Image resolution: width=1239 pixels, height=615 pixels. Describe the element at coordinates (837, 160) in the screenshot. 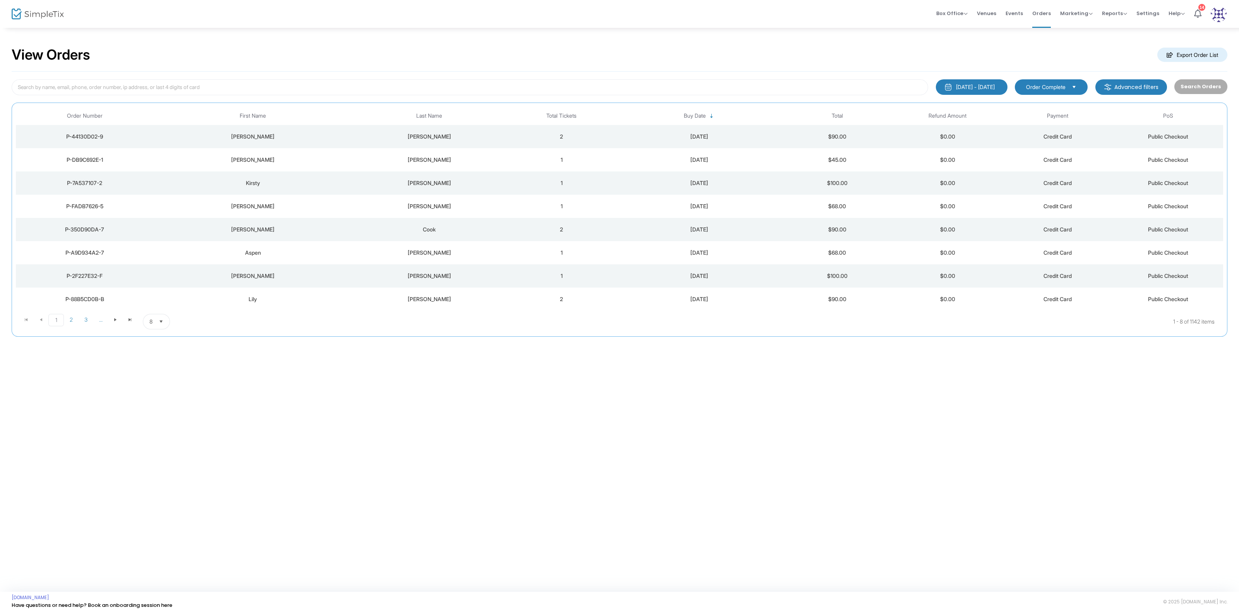

I see `td: $45.00` at that location.